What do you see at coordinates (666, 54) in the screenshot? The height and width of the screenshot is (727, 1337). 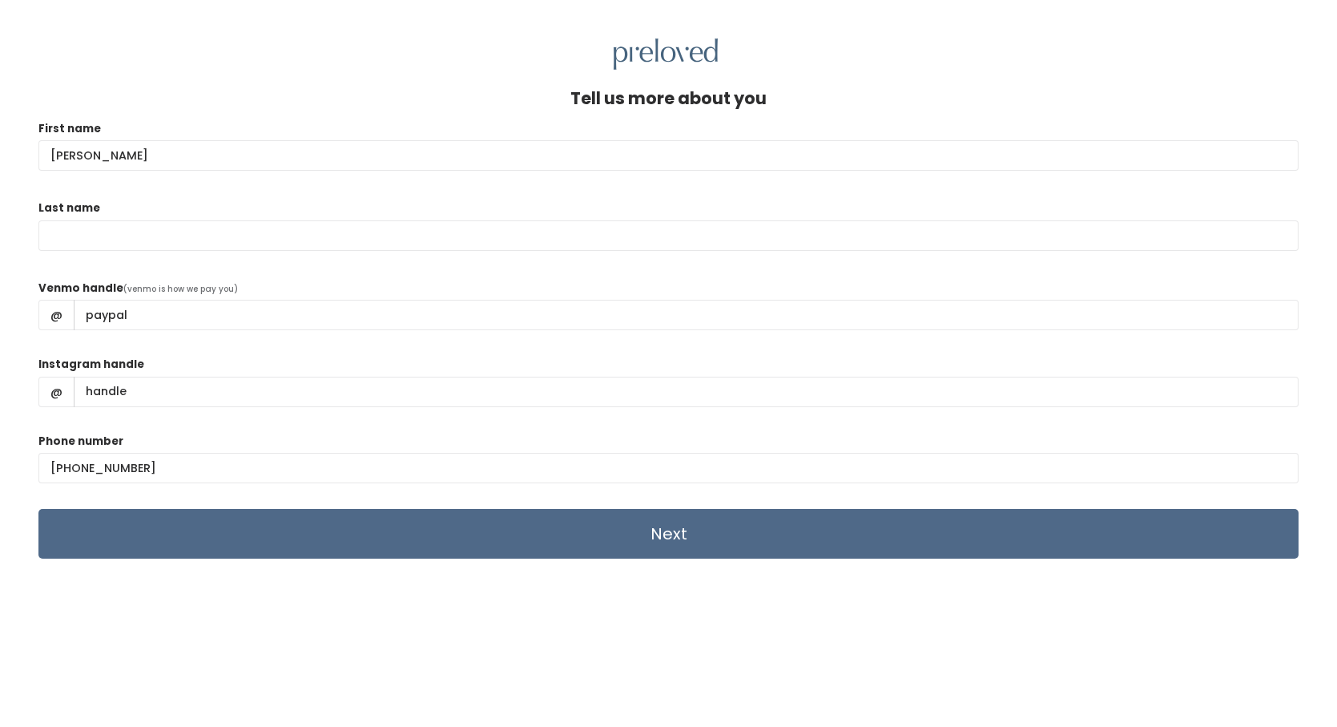 I see `img: preloved logo` at bounding box center [666, 54].